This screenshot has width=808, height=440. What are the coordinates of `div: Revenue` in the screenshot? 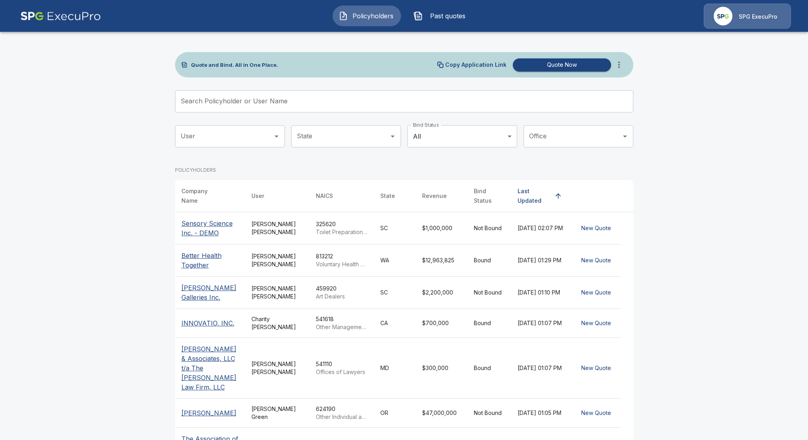 It's located at (434, 196).